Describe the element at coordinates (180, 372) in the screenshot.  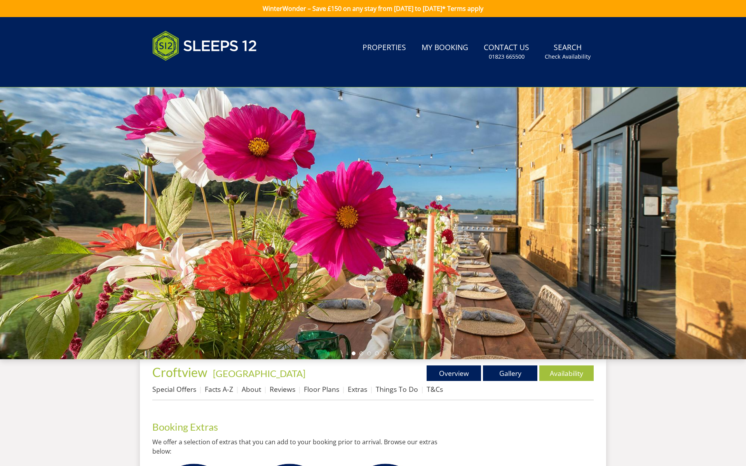
I see `span: Croftview` at that location.